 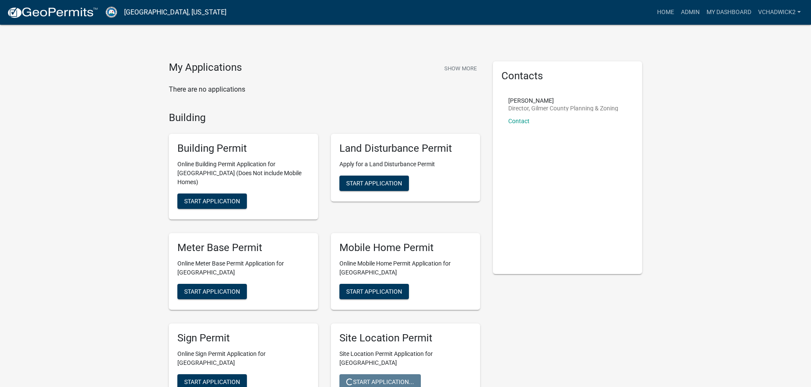 I want to click on h5: Contacts, so click(x=568, y=76).